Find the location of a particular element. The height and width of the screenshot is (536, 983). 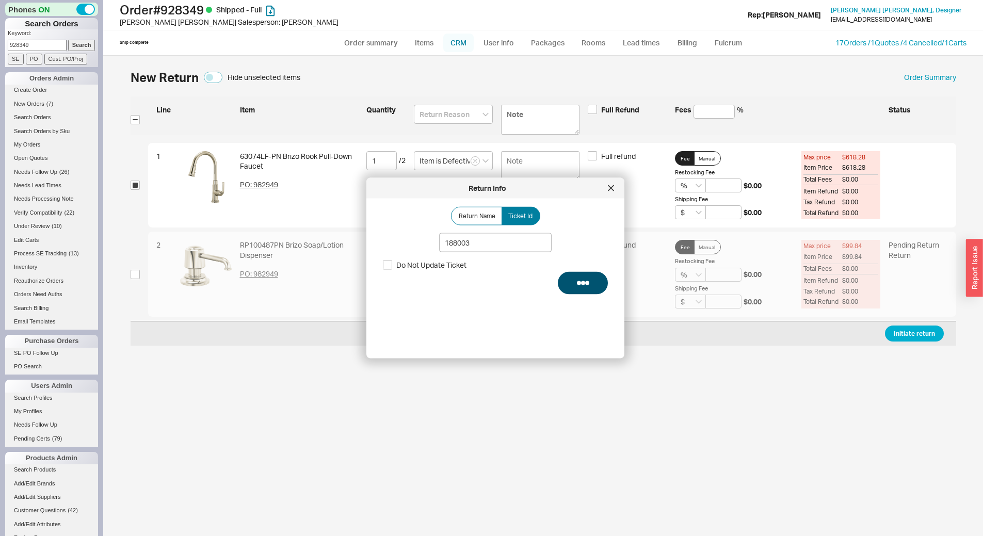

span: ( 10 ) is located at coordinates (57, 226).